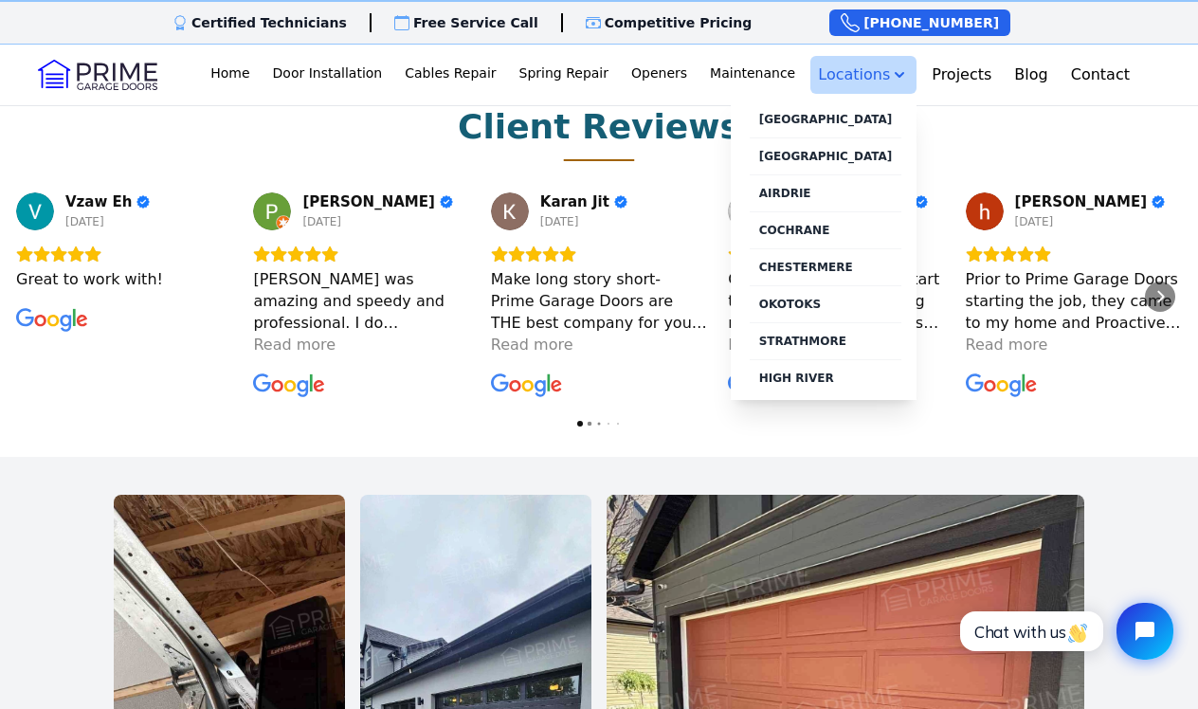 The width and height of the screenshot is (1198, 709). What do you see at coordinates (826, 303) in the screenshot?
I see `a: OKOTOKS` at bounding box center [826, 303].